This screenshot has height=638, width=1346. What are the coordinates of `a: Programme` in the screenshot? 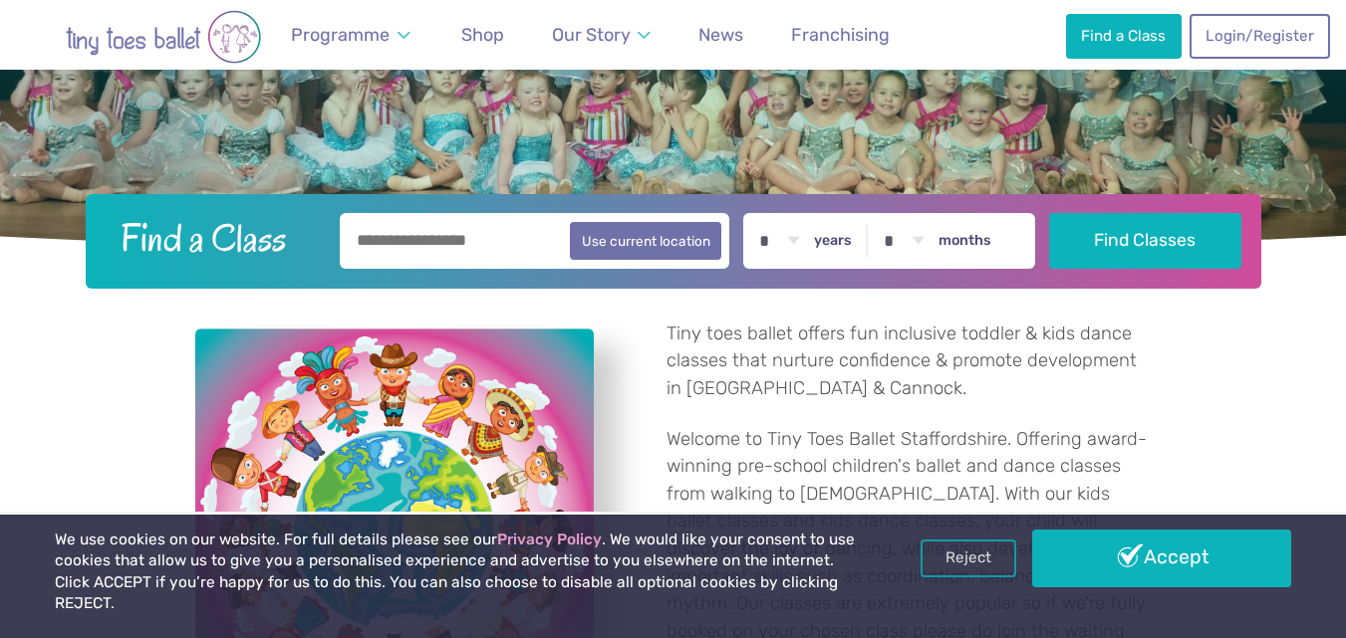 It's located at (351, 35).